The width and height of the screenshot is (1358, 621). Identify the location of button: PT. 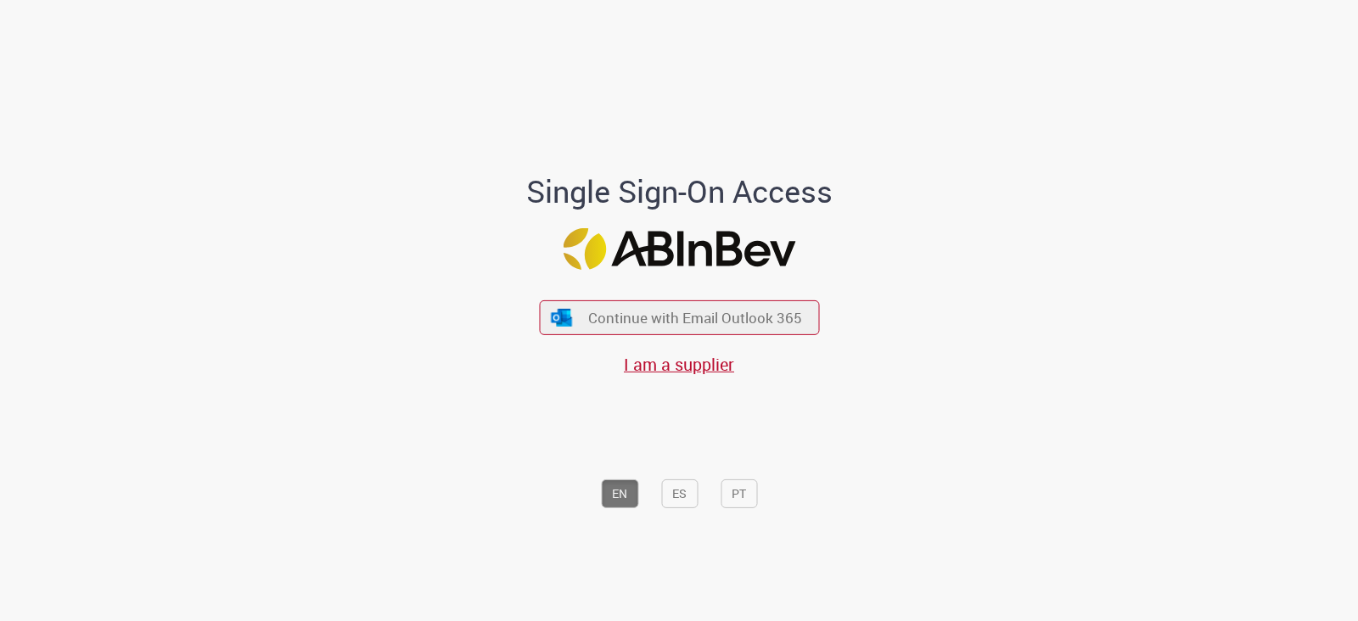
(738, 494).